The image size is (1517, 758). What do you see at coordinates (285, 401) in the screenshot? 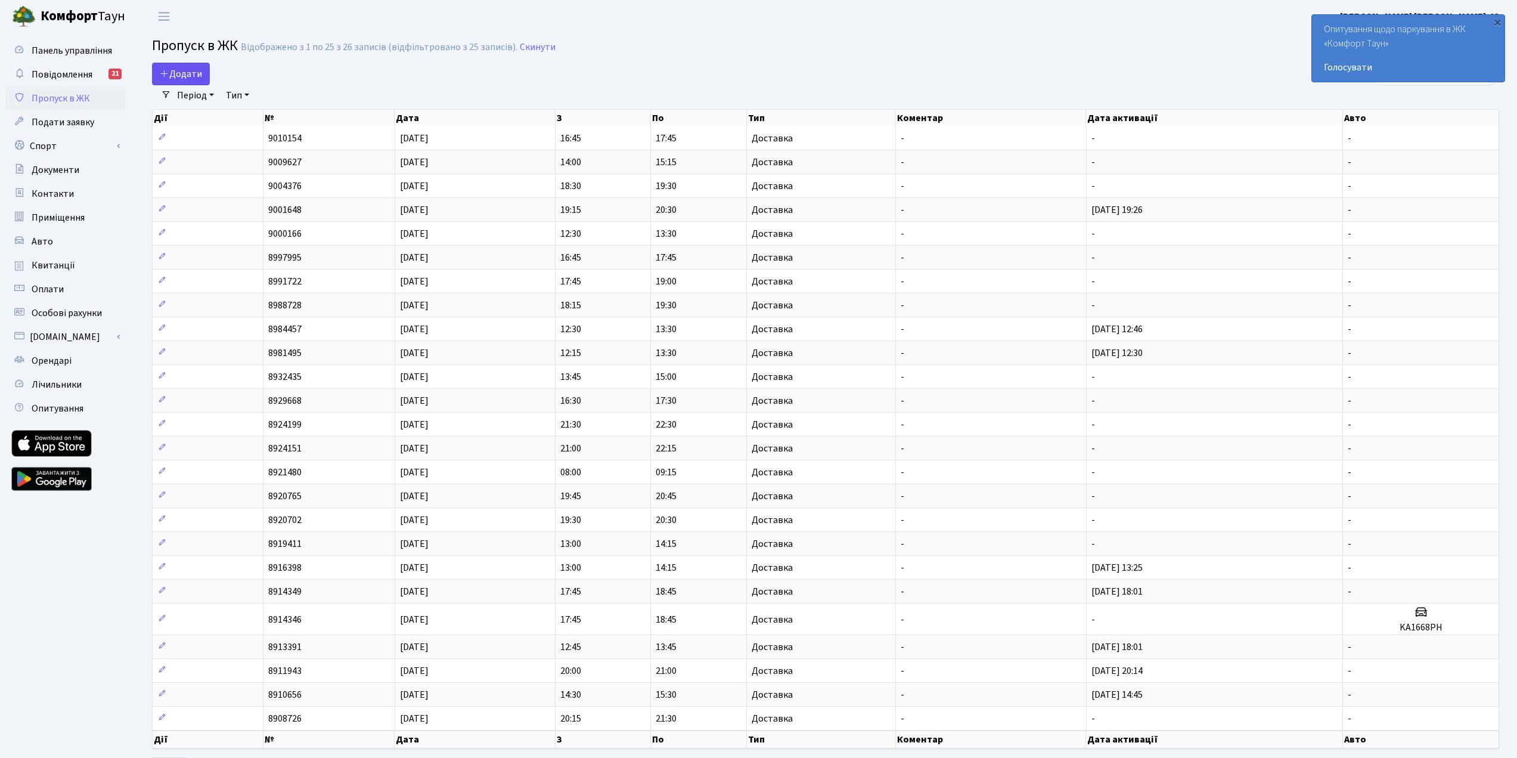
I see `span: 8929668` at bounding box center [285, 401].